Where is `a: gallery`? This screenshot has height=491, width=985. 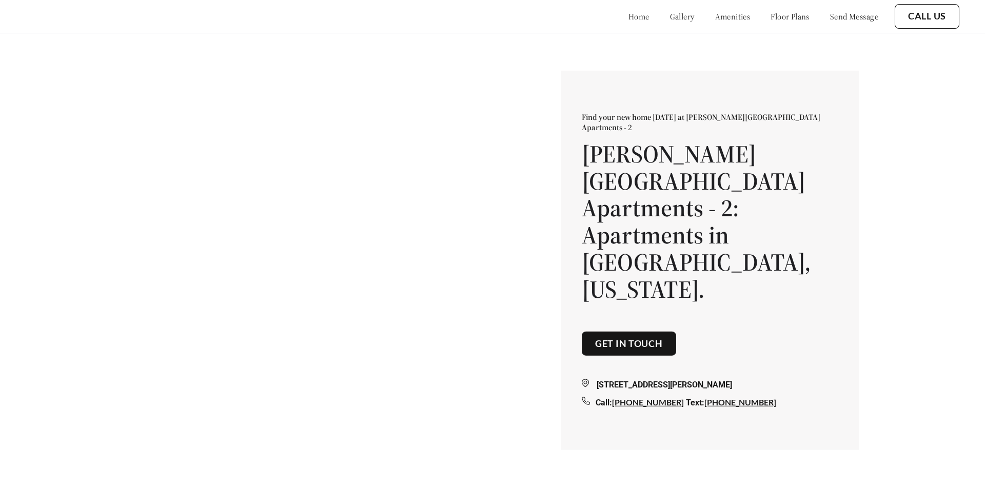
a: gallery is located at coordinates (682, 16).